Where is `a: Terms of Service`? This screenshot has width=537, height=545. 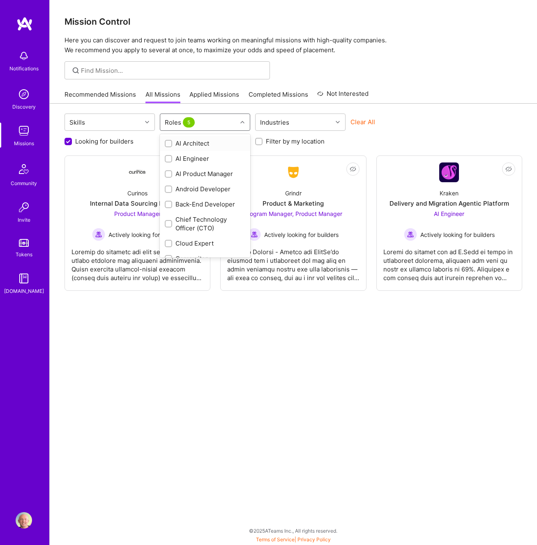 a: Terms of Service is located at coordinates (275, 539).